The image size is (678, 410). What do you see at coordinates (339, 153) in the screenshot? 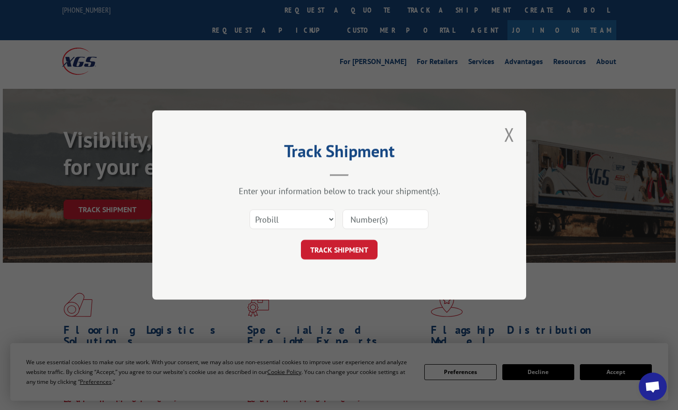
I see `h2: Track Shipment` at bounding box center [339, 153].